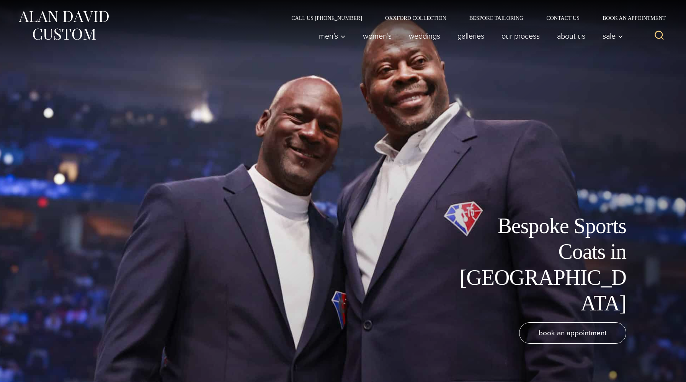  I want to click on span: Men’s, so click(332, 36).